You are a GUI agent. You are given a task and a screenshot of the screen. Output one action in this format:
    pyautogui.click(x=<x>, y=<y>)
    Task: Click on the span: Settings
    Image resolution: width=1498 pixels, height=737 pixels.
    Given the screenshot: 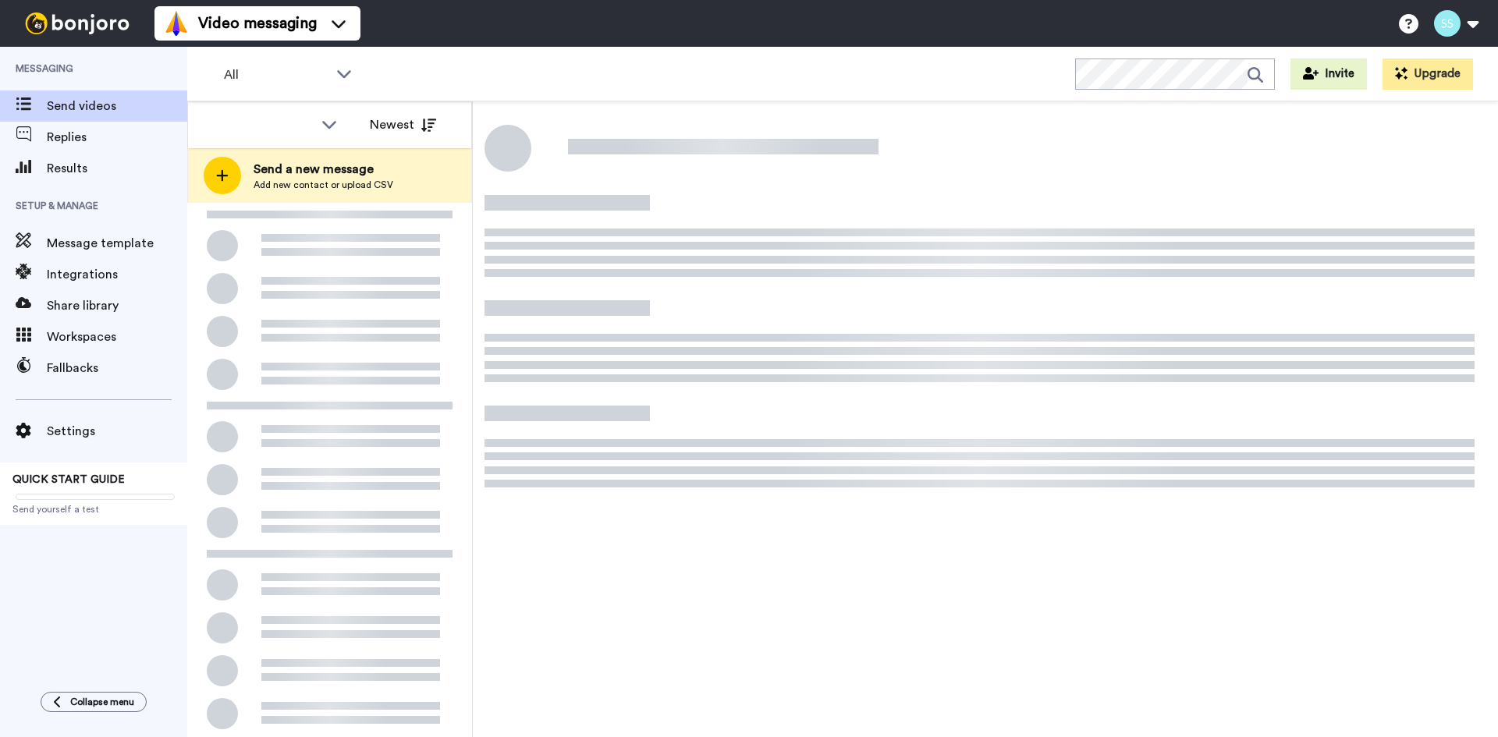 What is the action you would take?
    pyautogui.click(x=117, y=431)
    